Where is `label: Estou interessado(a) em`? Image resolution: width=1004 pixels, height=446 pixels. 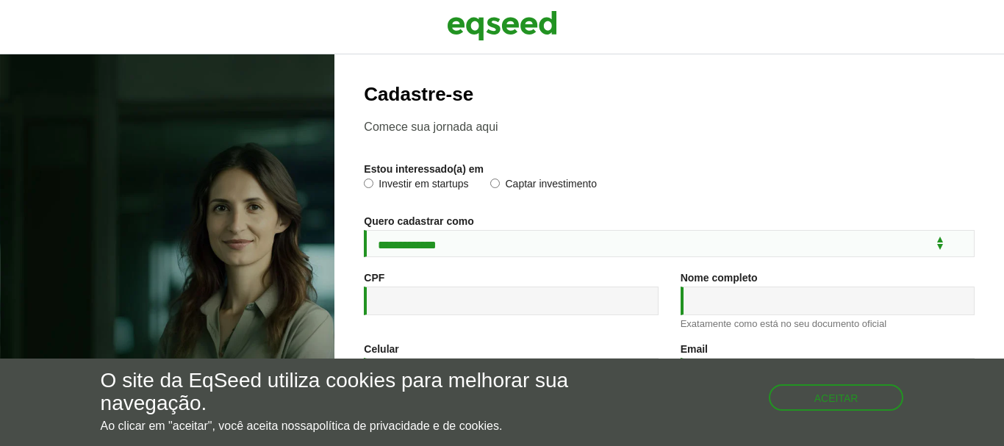 label: Estou interessado(a) em is located at coordinates (423, 169).